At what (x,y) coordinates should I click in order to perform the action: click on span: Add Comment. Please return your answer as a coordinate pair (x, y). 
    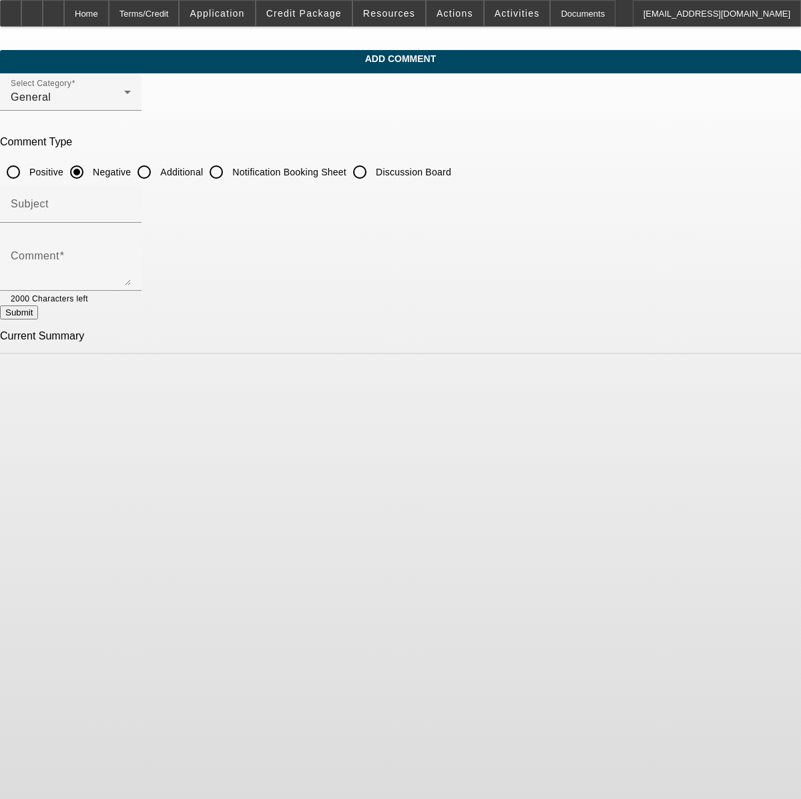
    Looking at the image, I should click on (400, 59).